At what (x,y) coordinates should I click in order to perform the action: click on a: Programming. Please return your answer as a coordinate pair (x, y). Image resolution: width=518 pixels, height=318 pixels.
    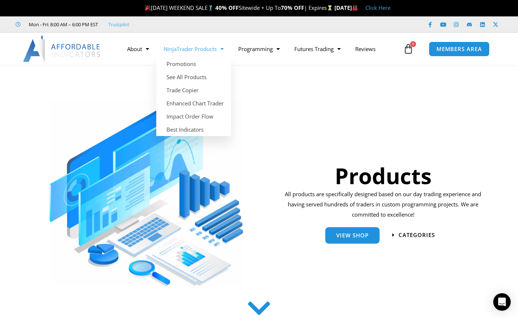
    Looking at the image, I should click on (259, 49).